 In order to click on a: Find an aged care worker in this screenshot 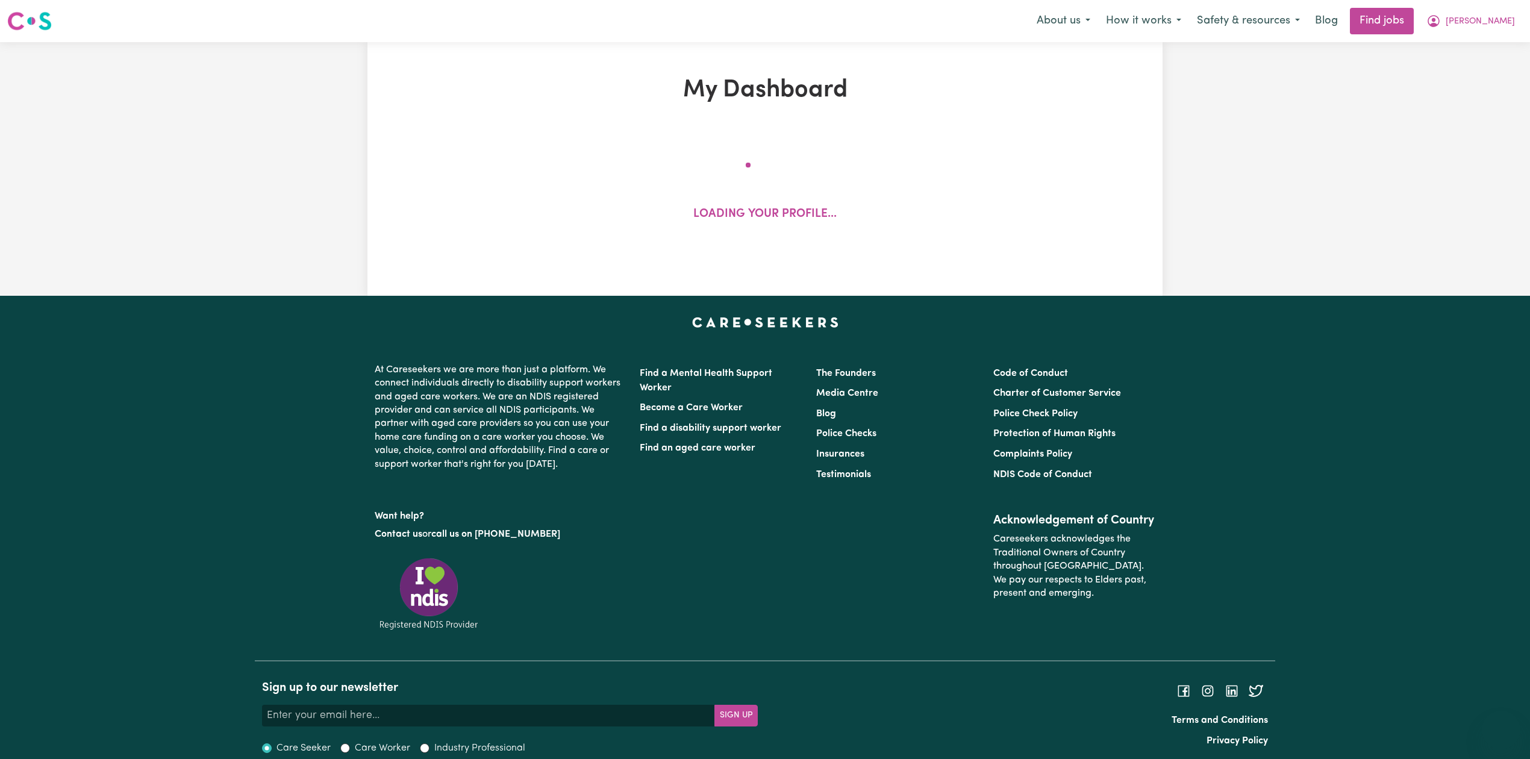, I will do `click(697, 448)`.